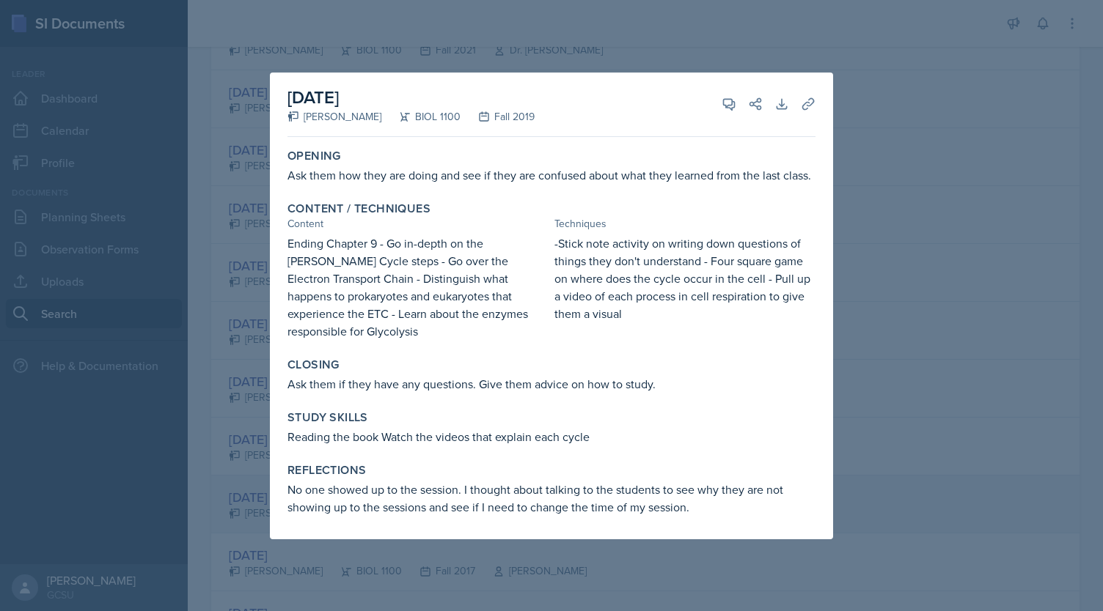 This screenshot has height=611, width=1103. Describe the element at coordinates (551, 499) in the screenshot. I see `div: No one showed up to the session. I thought about talking to the students to see why they are not ...` at that location.